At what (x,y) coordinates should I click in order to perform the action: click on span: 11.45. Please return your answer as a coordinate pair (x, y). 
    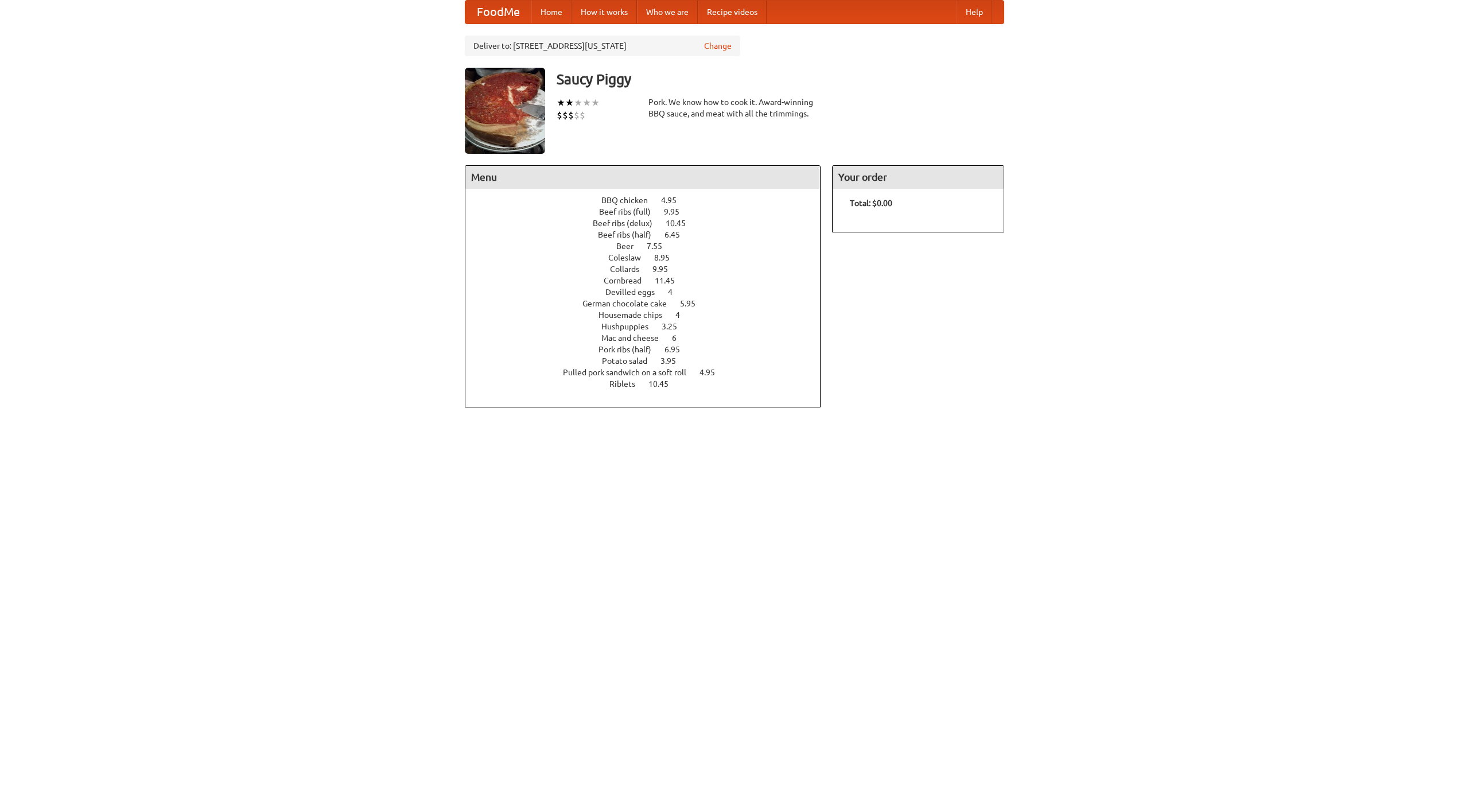
    Looking at the image, I should click on (671, 280).